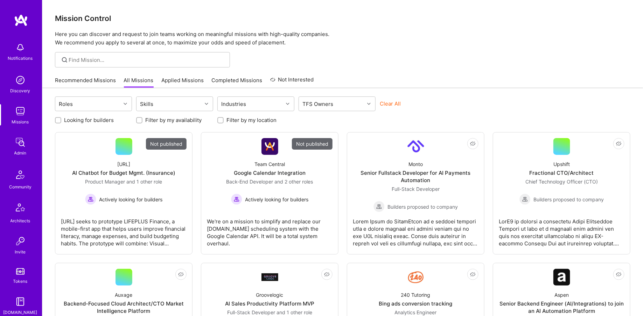  What do you see at coordinates (343, 38) in the screenshot?
I see `p: Here you can discover and request to join teams working on meaningful missions with high-quality ...` at bounding box center [343, 38].